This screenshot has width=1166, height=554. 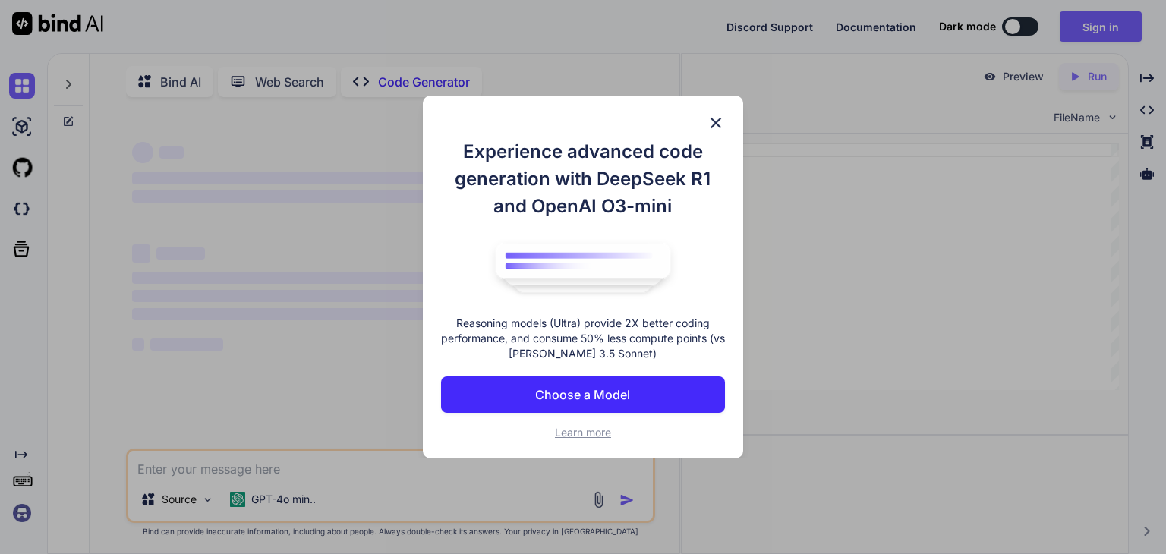 What do you see at coordinates (583, 268) in the screenshot?
I see `img: bind logo` at bounding box center [583, 268].